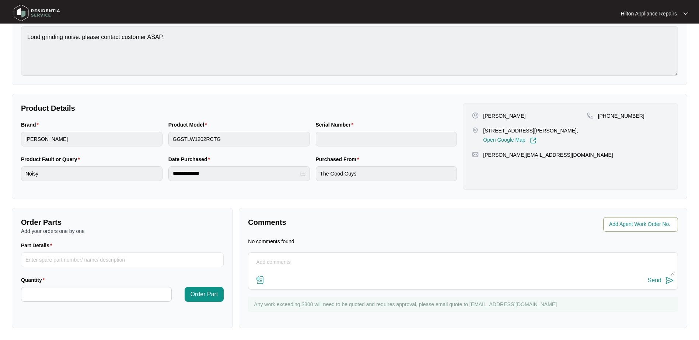 The width and height of the screenshot is (699, 340). I want to click on div: Send, so click(654, 281).